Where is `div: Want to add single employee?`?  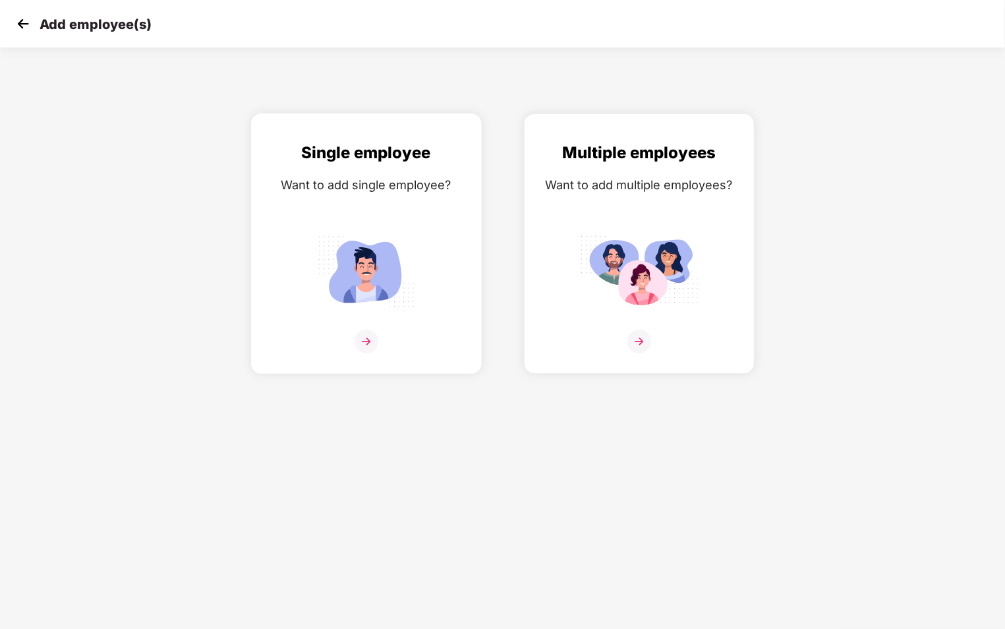 div: Want to add single employee? is located at coordinates (367, 185).